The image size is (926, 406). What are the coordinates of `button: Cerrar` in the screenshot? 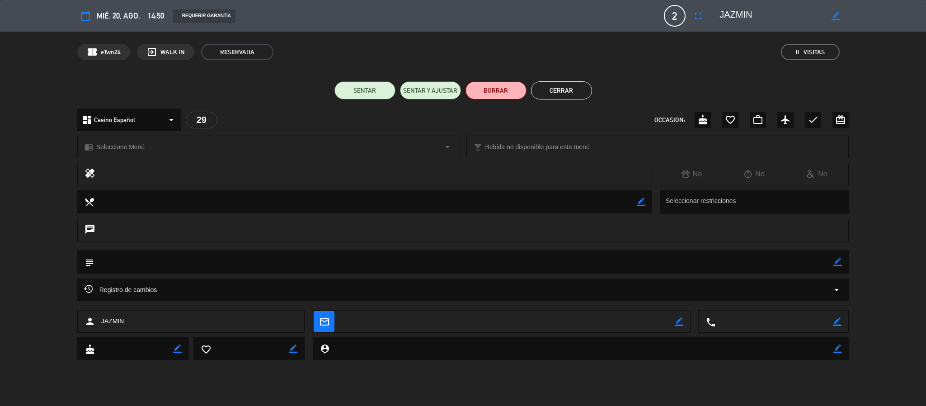 It's located at (561, 90).